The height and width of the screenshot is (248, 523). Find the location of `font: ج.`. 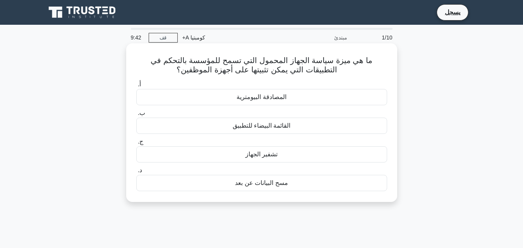

font: ج. is located at coordinates (141, 141).